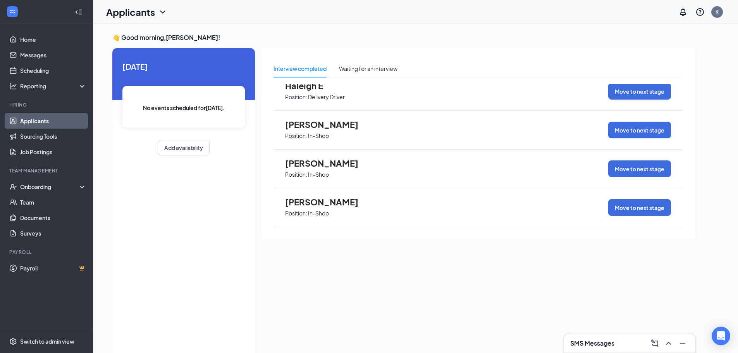 The height and width of the screenshot is (353, 738). What do you see at coordinates (683, 343) in the screenshot?
I see `button: Minimize` at bounding box center [683, 343].